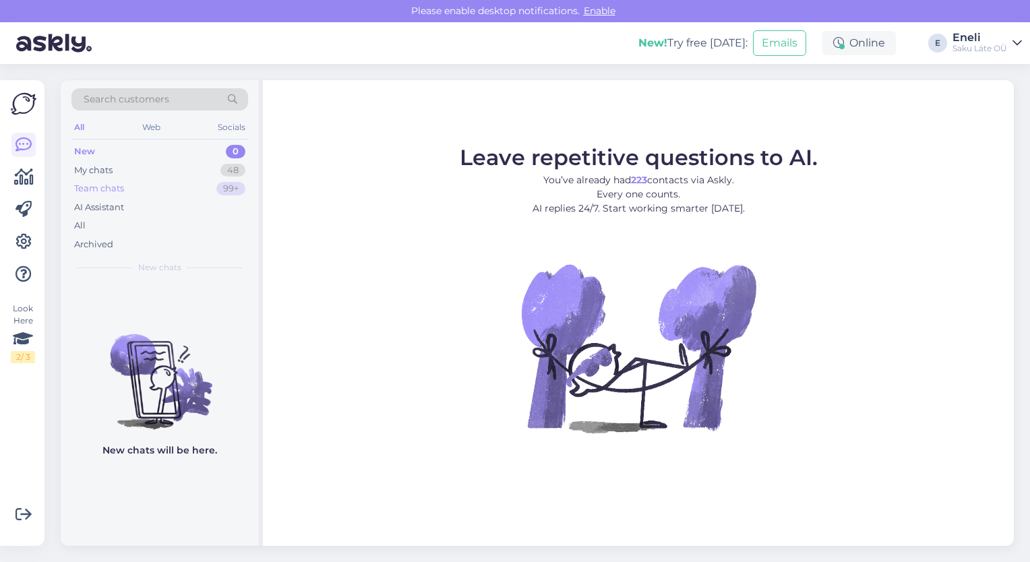 Image resolution: width=1030 pixels, height=562 pixels. Describe the element at coordinates (160, 371) in the screenshot. I see `img: No chats` at that location.